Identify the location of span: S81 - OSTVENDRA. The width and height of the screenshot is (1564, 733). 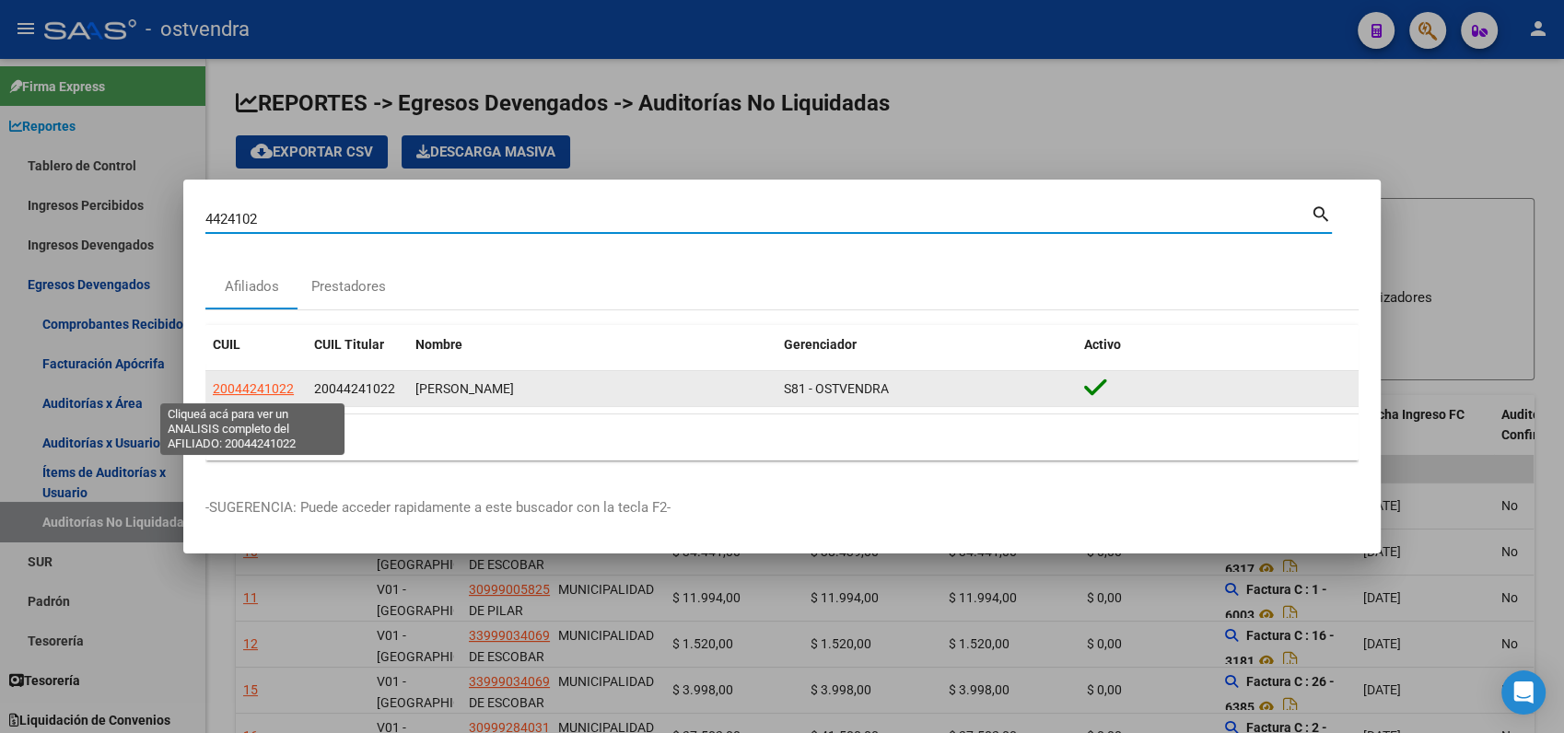
(836, 389).